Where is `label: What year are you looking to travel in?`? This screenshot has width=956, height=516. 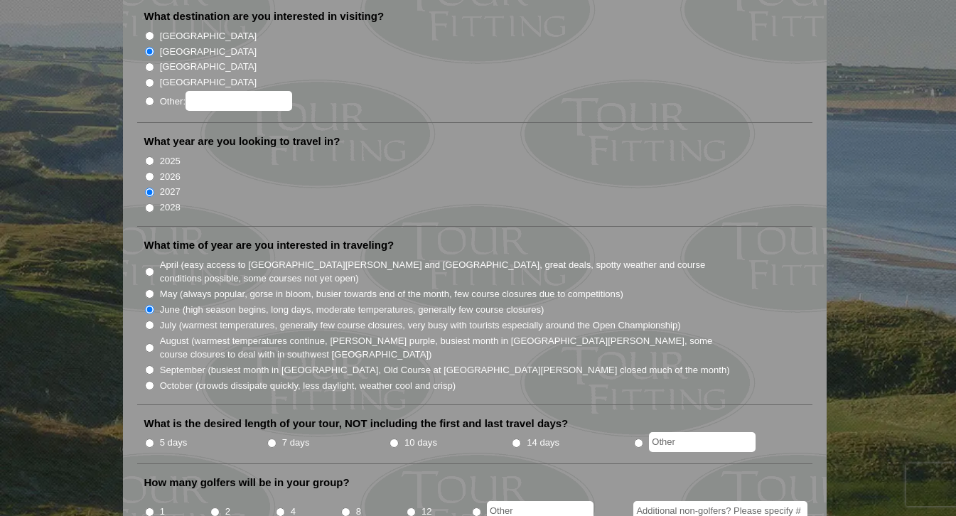
label: What year are you looking to travel in? is located at coordinates (242, 141).